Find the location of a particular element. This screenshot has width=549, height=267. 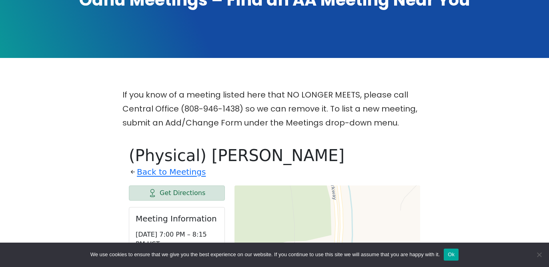

button: Ok is located at coordinates (451, 255).